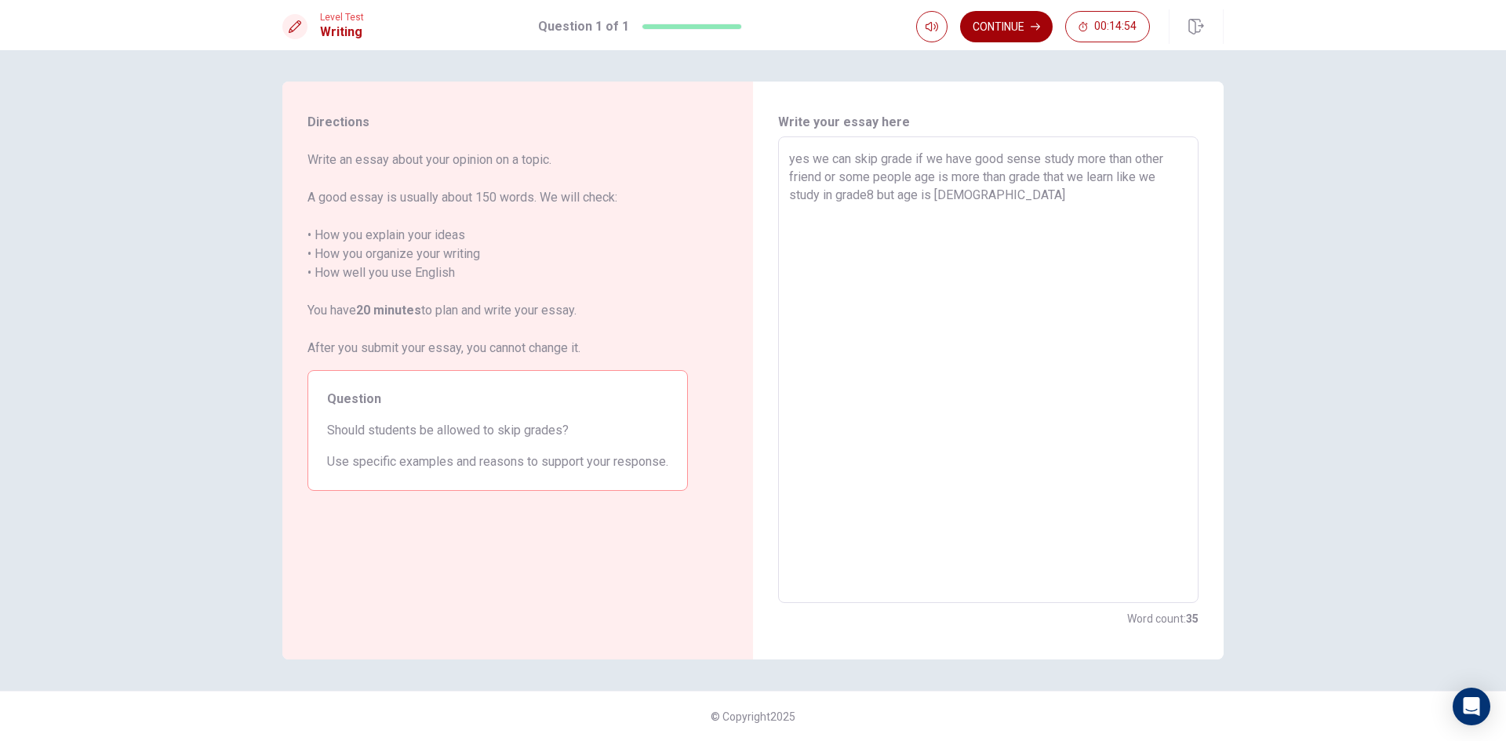 The width and height of the screenshot is (1506, 741). Describe the element at coordinates (388, 310) in the screenshot. I see `strong: 20 minutes` at that location.